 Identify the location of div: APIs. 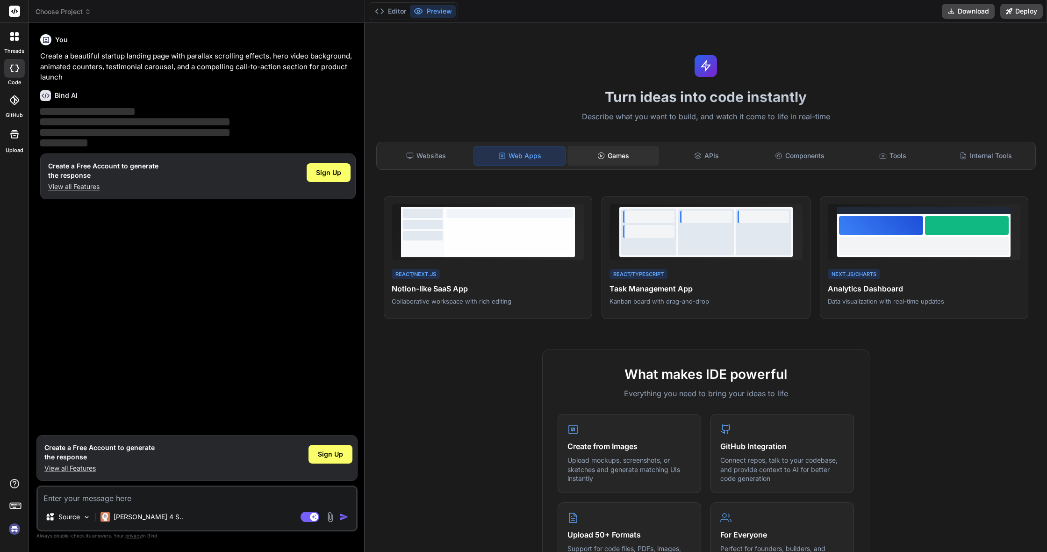
(706, 156).